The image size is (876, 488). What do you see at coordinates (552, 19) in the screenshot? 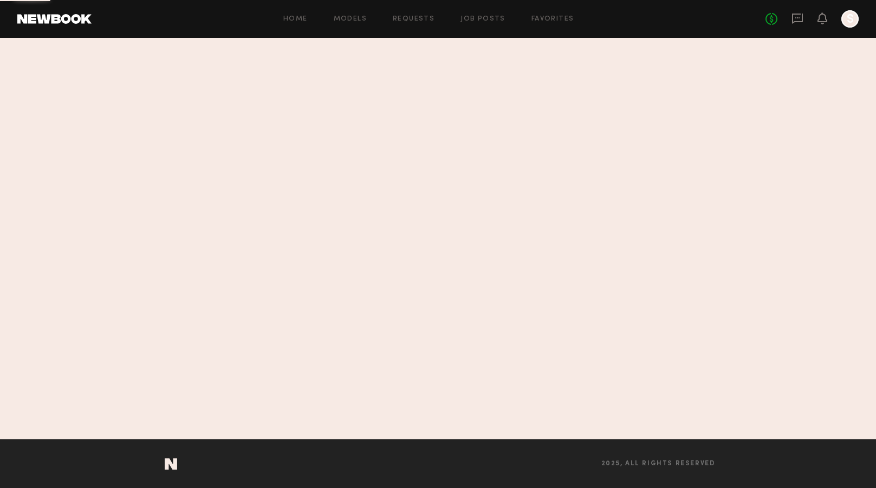
I see `a: Favorites` at bounding box center [552, 19].